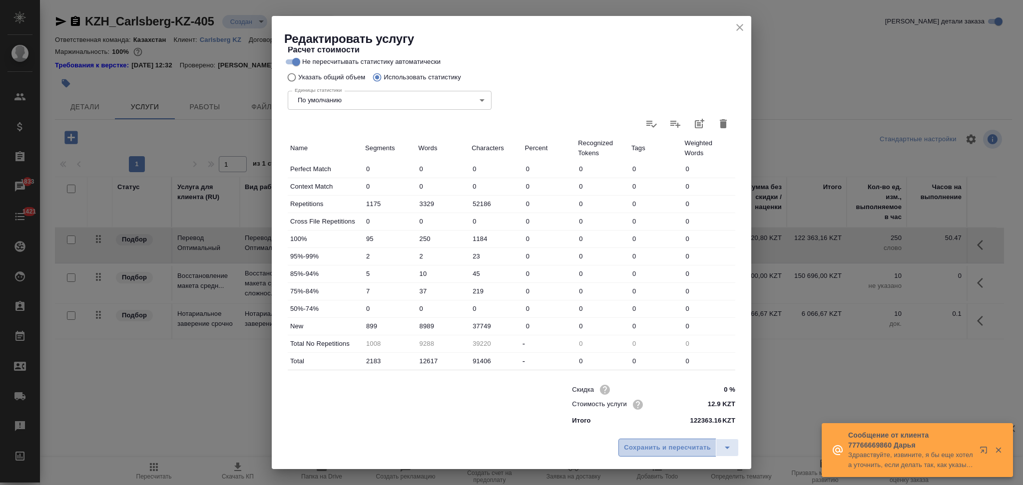 The height and width of the screenshot is (485, 1023). What do you see at coordinates (678, 448) in the screenshot?
I see `div: split button` at bounding box center [678, 448].